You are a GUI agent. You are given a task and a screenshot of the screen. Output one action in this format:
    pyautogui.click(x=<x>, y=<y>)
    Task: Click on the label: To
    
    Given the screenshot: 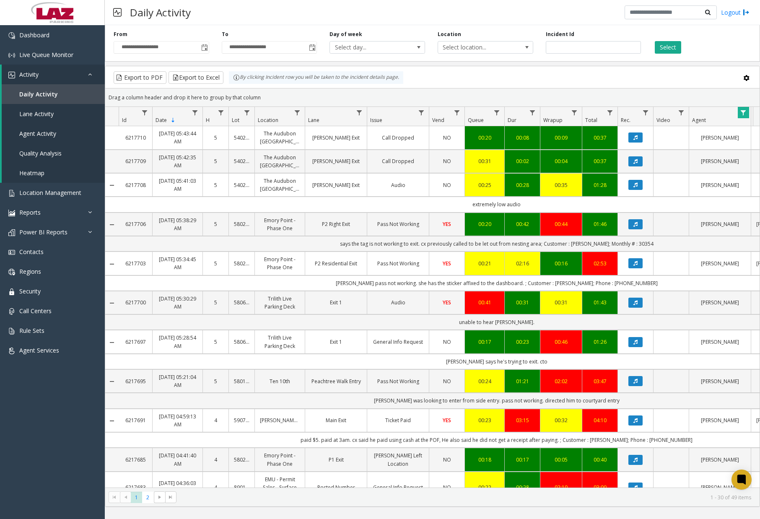 What is the action you would take?
    pyautogui.click(x=225, y=34)
    